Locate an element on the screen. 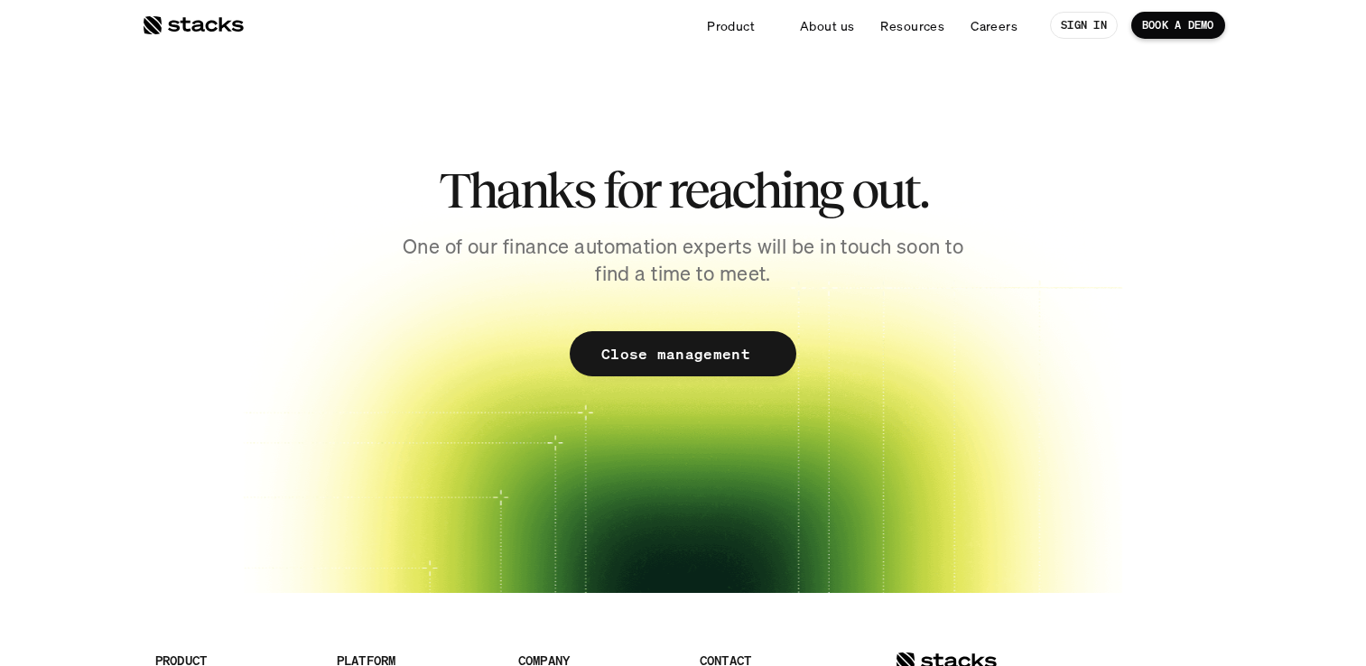 The width and height of the screenshot is (1366, 666). p: SIGN IN is located at coordinates (1084, 25).